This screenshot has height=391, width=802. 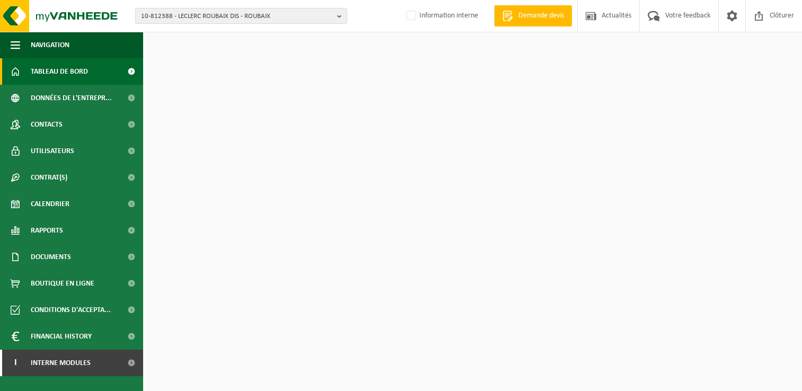 What do you see at coordinates (15, 363) in the screenshot?
I see `span: I` at bounding box center [15, 363].